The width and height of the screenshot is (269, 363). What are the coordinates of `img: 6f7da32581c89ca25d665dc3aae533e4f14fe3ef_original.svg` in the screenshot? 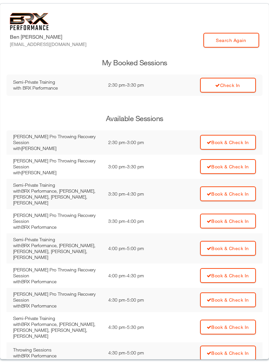 It's located at (29, 21).